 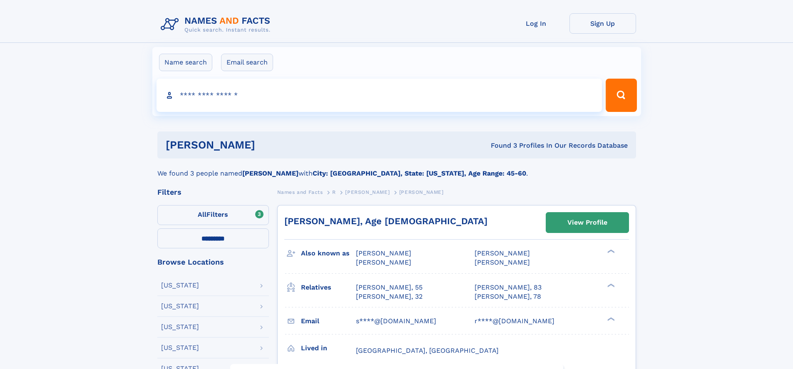 What do you see at coordinates (587, 223) in the screenshot?
I see `a: View Profile` at bounding box center [587, 223].